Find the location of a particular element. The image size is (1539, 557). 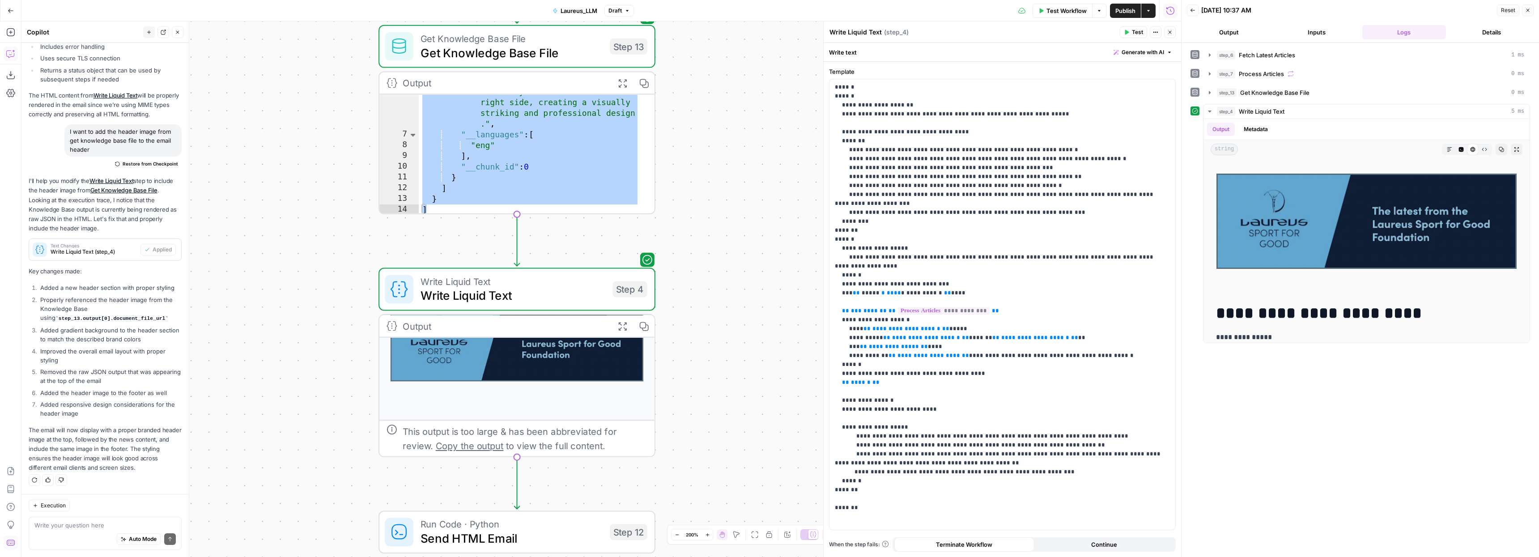

span: Write Liquid Text (step_4) is located at coordinates (94, 252).